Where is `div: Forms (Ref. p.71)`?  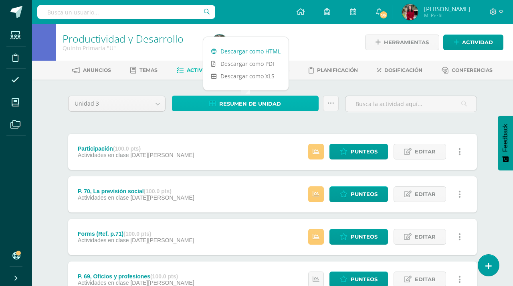
div: Forms (Ref. p.71) is located at coordinates (136, 233).